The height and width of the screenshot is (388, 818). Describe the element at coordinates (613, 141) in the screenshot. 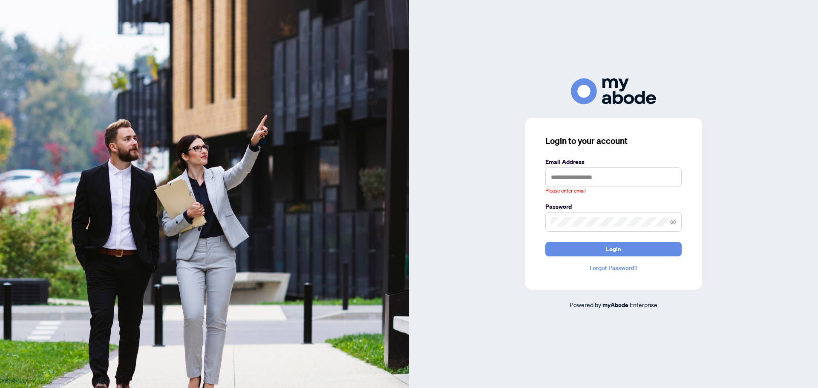

I see `h3: Login to your account` at that location.